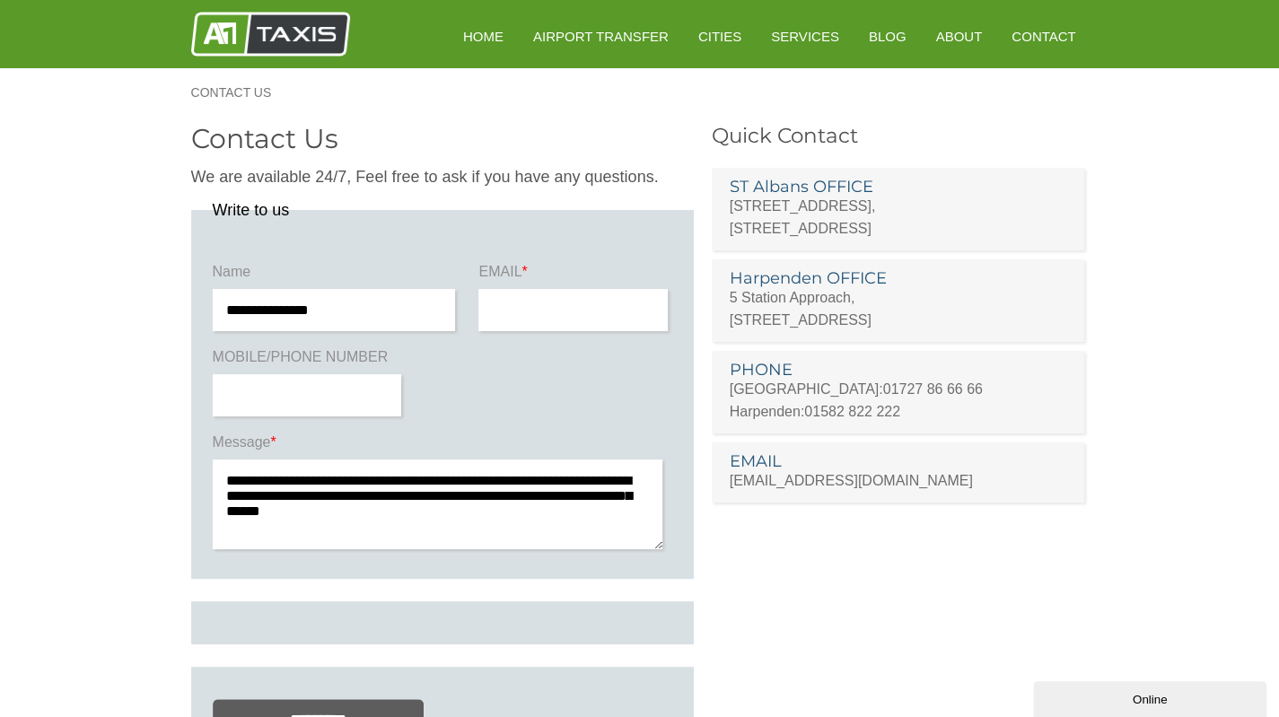 The height and width of the screenshot is (717, 1279). Describe the element at coordinates (933, 389) in the screenshot. I see `a: 01727 86 66 66` at that location.